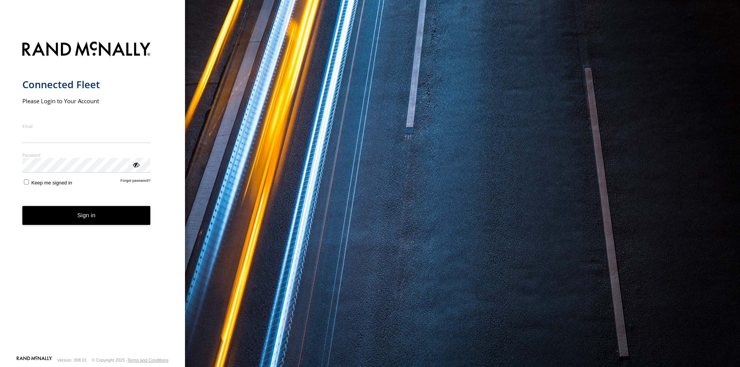  Describe the element at coordinates (86, 101) in the screenshot. I see `h2: Please Login to Your Account` at that location.